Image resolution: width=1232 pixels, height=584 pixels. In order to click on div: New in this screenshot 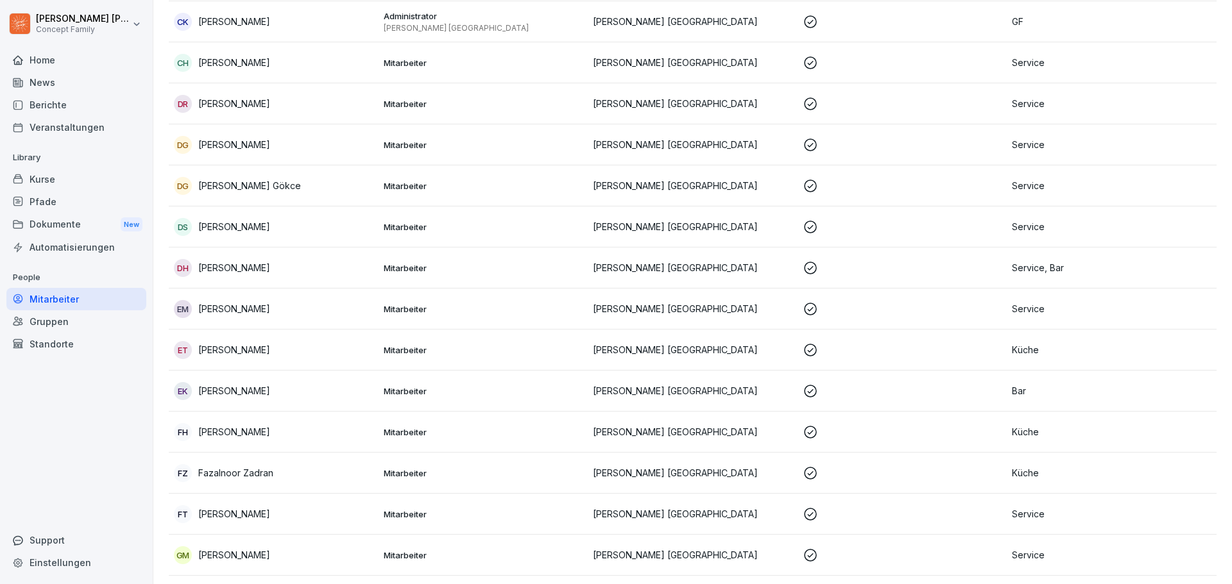, I will do `click(132, 225)`.